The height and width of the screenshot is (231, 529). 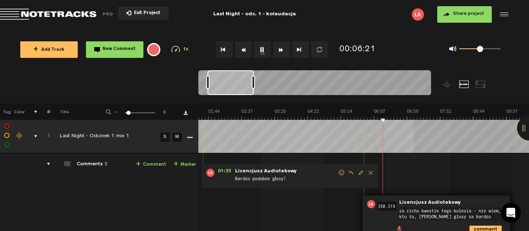 I want to click on div: Last Night - odc. 1 - kolaudacja, so click(x=254, y=14).